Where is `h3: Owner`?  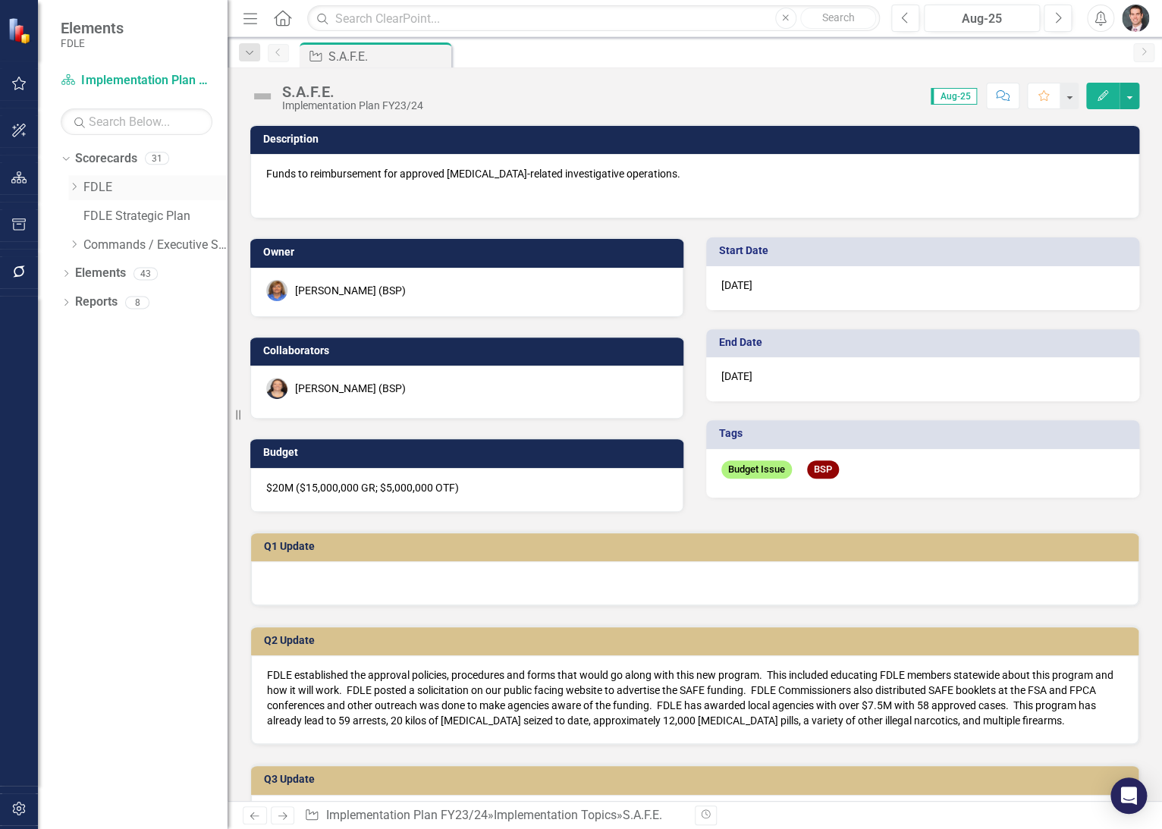
h3: Owner is located at coordinates (469, 252).